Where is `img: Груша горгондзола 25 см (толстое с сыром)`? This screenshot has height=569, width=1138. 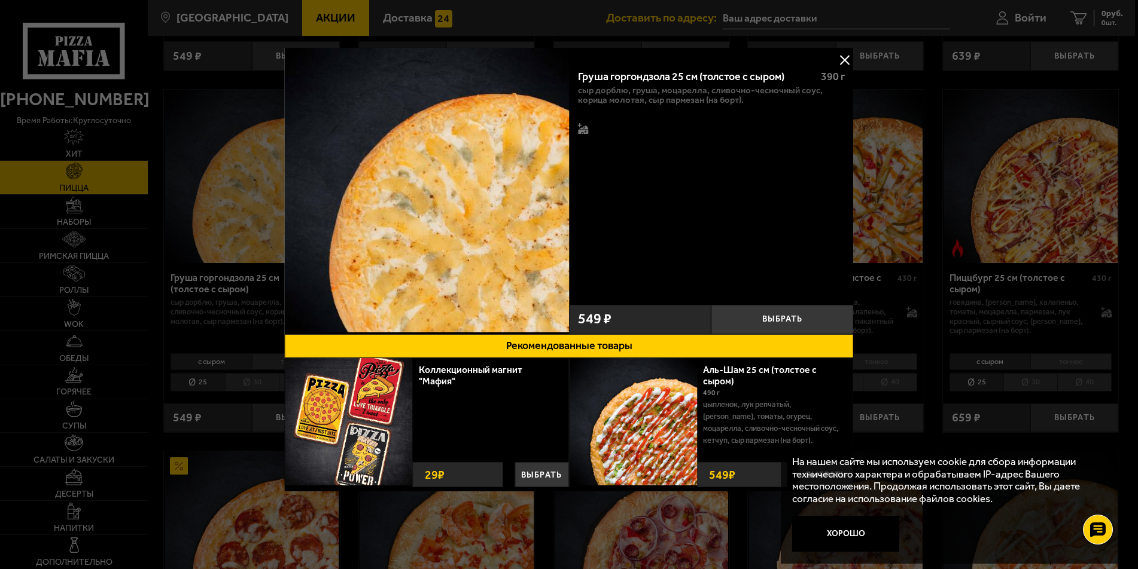
img: Груша горгондзола 25 см (толстое с сыром) is located at coordinates (427, 190).